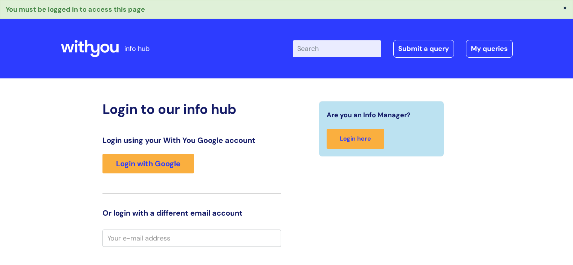  I want to click on h3: Login using your With You Google account, so click(192, 140).